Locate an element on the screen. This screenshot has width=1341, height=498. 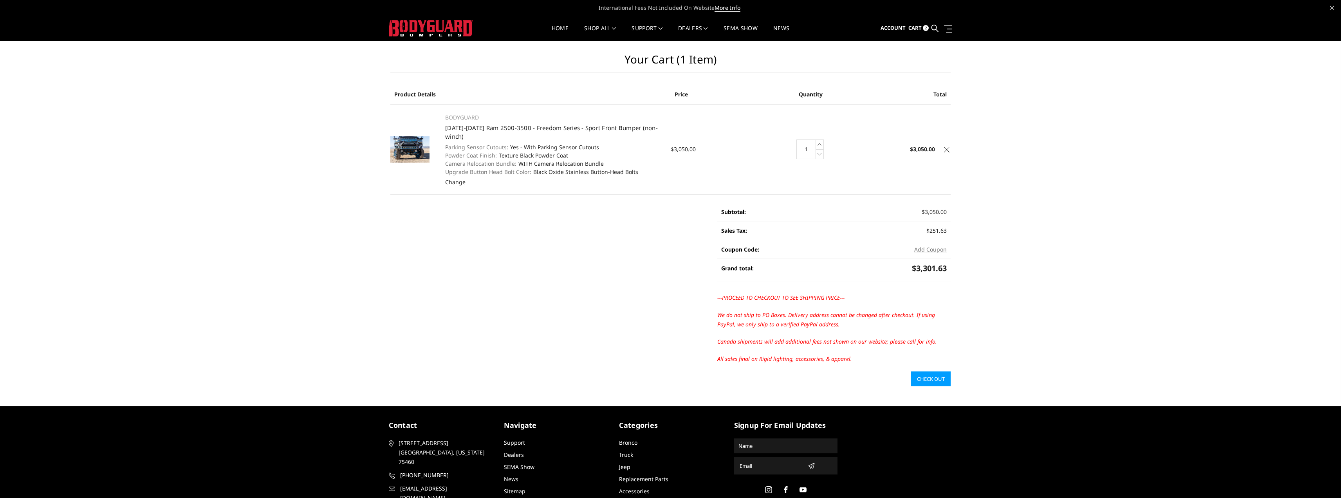
dd: Texture Black Powder Coat is located at coordinates (554, 155).